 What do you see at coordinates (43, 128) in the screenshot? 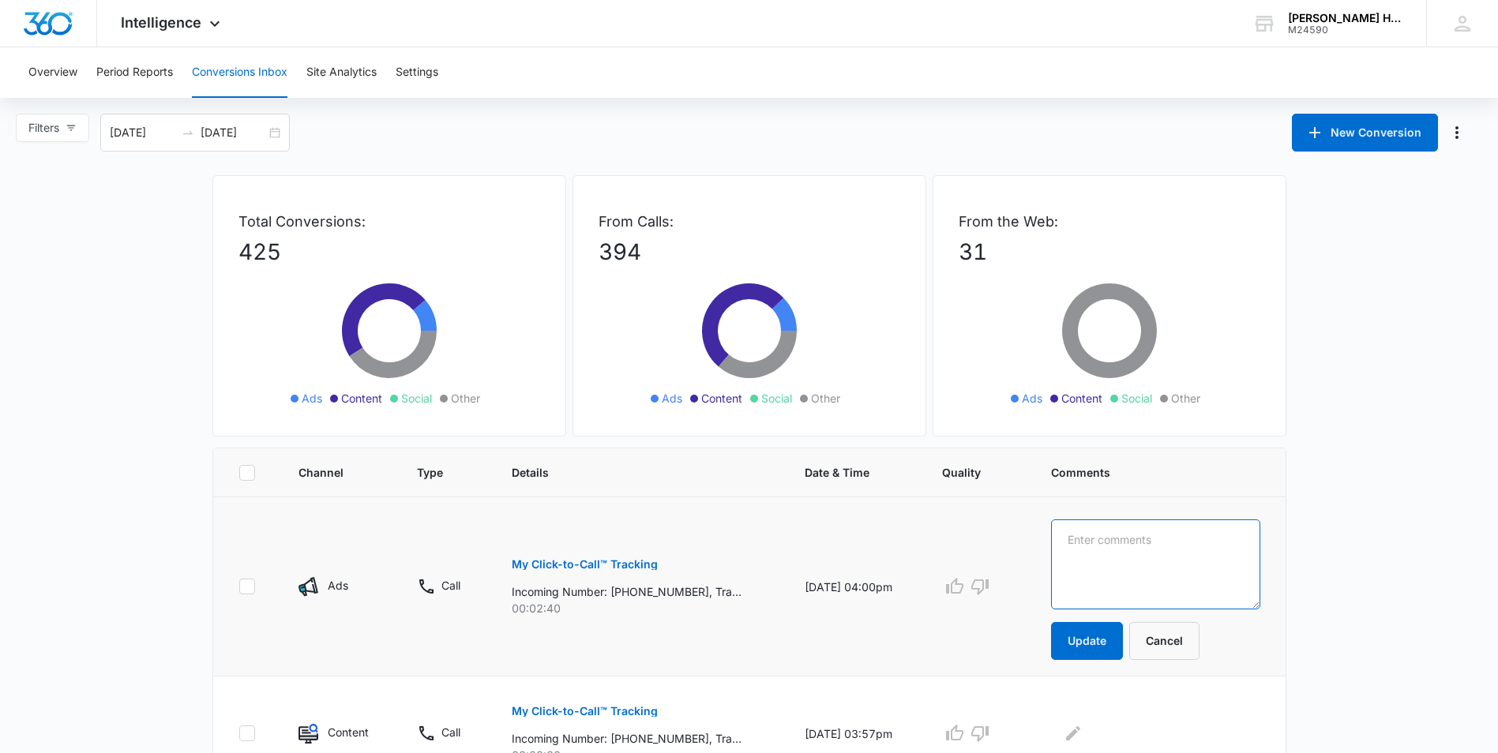
I see `span: Filters` at bounding box center [43, 128].